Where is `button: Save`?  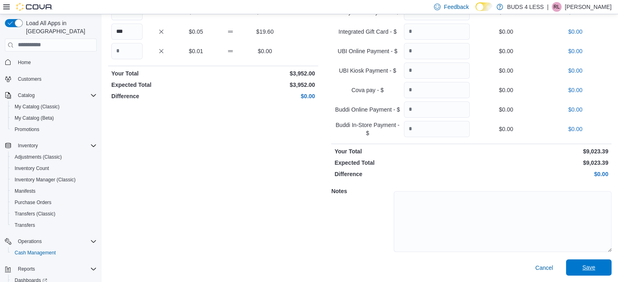
button: Save is located at coordinates (588, 268).